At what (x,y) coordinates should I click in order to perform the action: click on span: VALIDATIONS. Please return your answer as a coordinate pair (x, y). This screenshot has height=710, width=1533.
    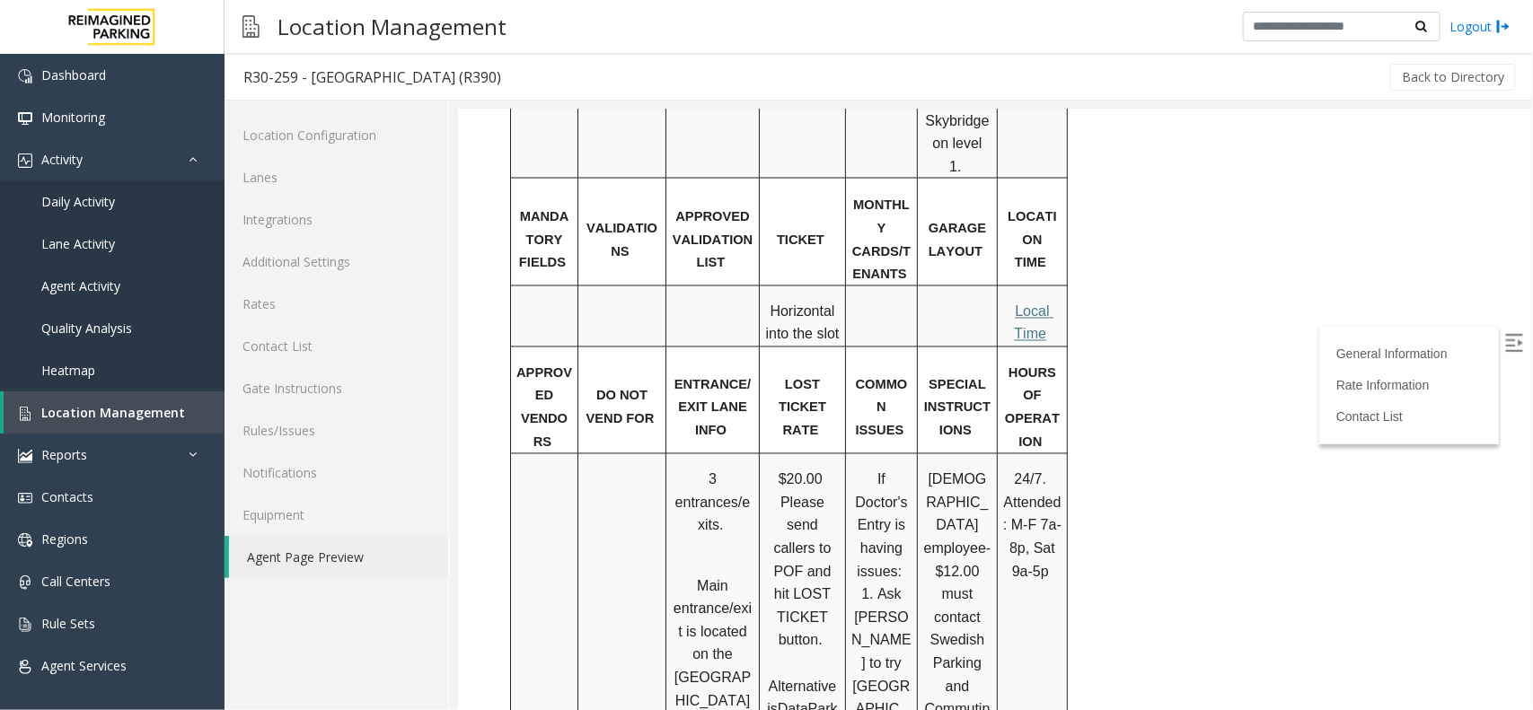
    Looking at the image, I should click on (163, 130).